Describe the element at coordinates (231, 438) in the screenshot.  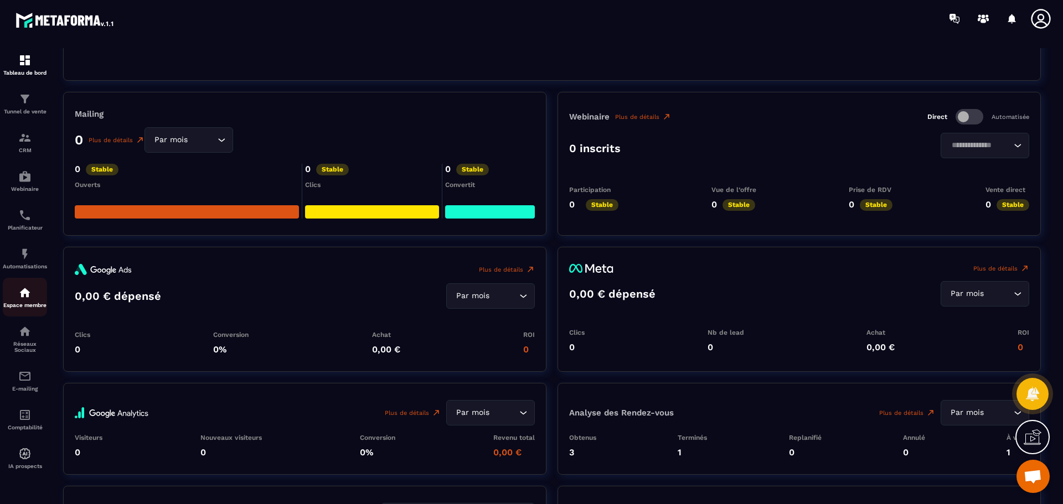
I see `p: Nouveaux visiteurs` at that location.